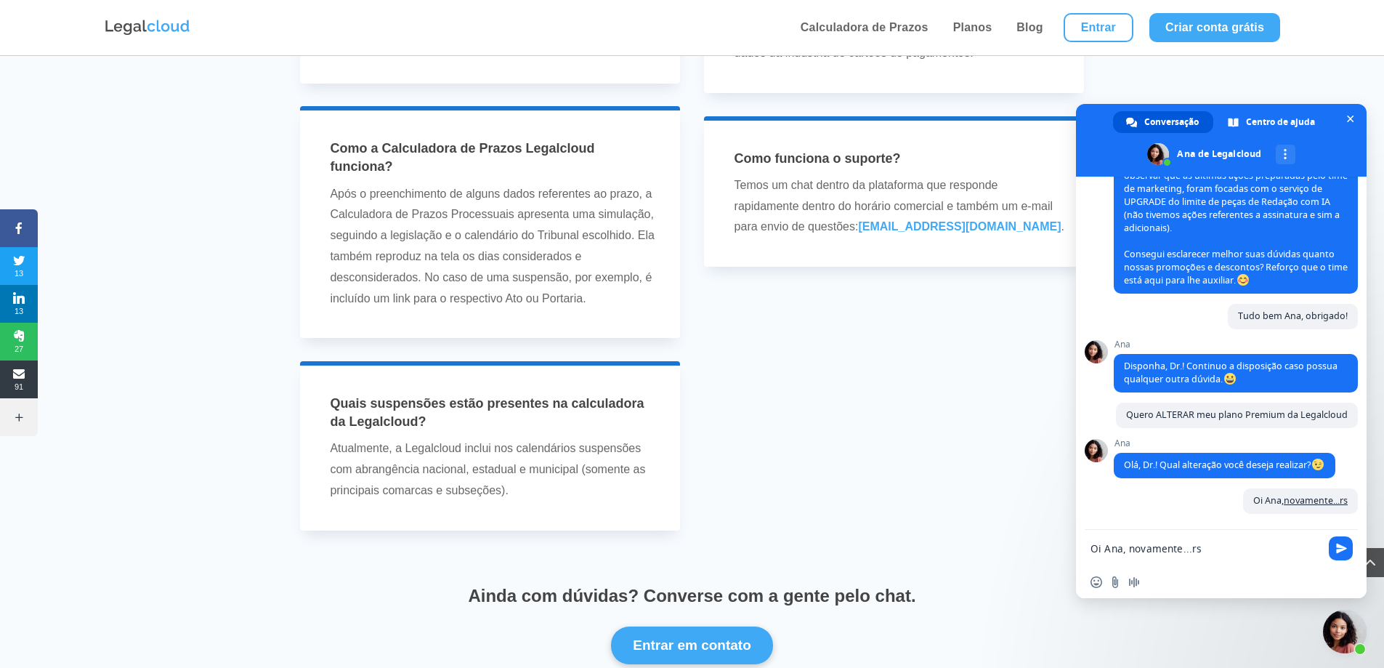  What do you see at coordinates (147, 28) in the screenshot?
I see `img: Logo da Legalcloud` at bounding box center [147, 28].